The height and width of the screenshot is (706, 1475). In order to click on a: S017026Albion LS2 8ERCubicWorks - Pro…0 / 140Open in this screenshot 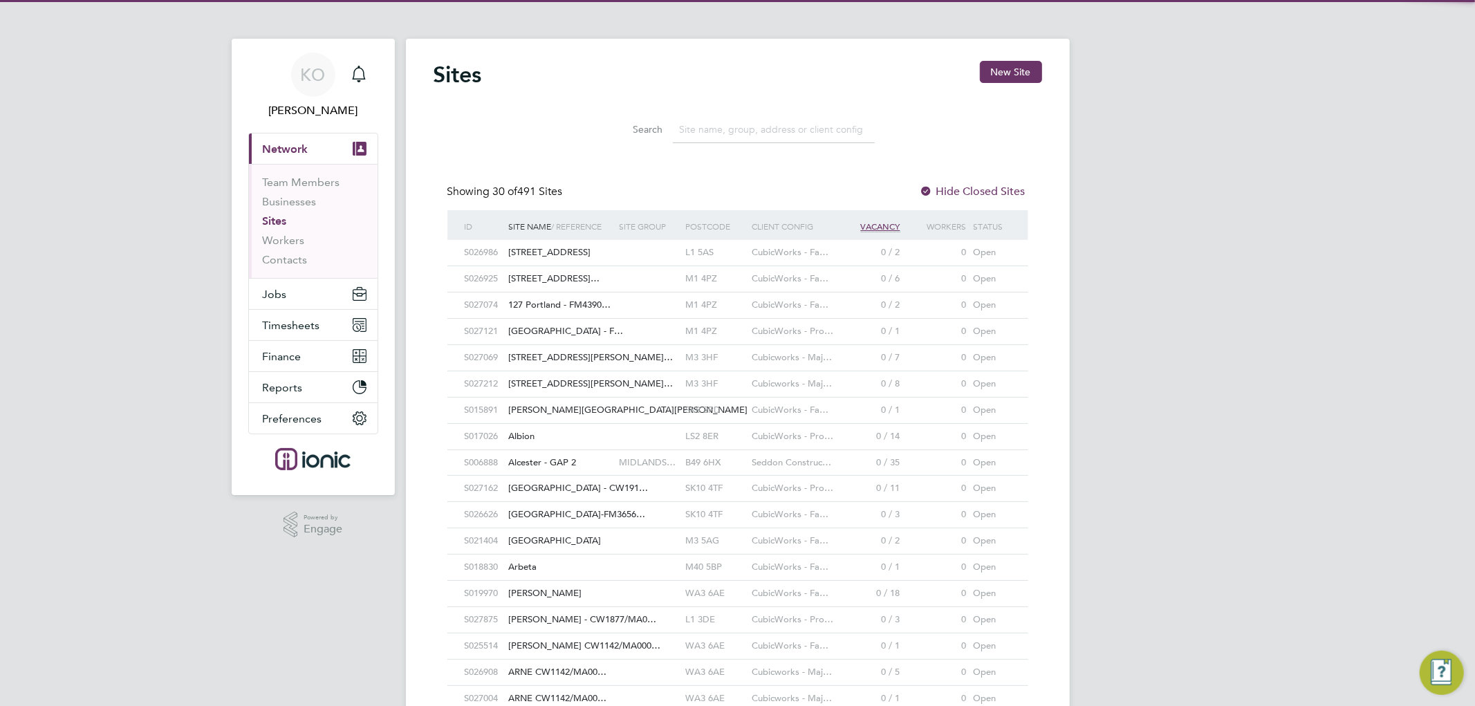, I will do `click(738, 429)`.